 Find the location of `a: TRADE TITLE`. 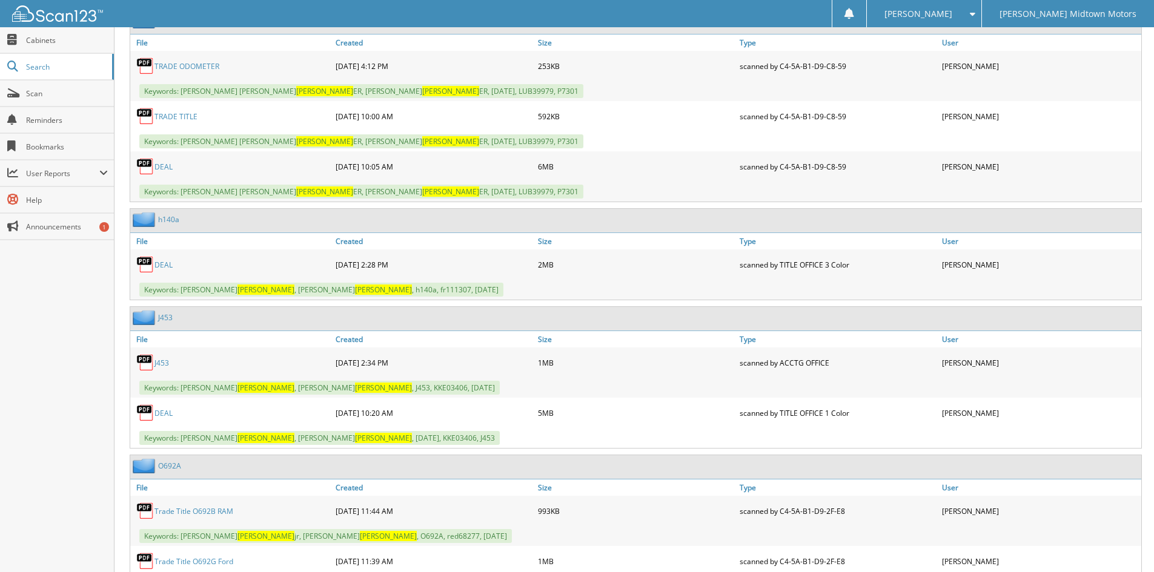

a: TRADE TITLE is located at coordinates (176, 116).